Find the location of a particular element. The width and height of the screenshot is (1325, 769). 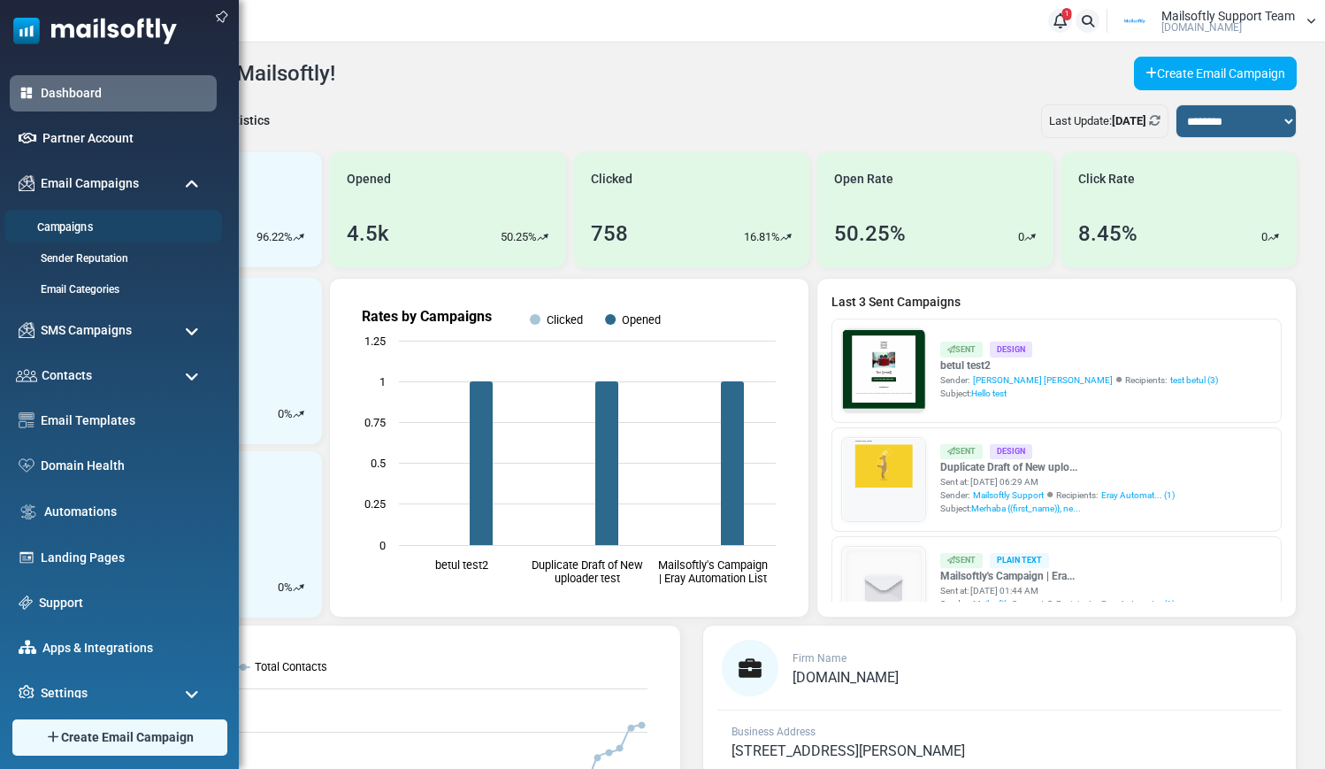

a: Duplicate Draft of New uplo... is located at coordinates (1057, 467).